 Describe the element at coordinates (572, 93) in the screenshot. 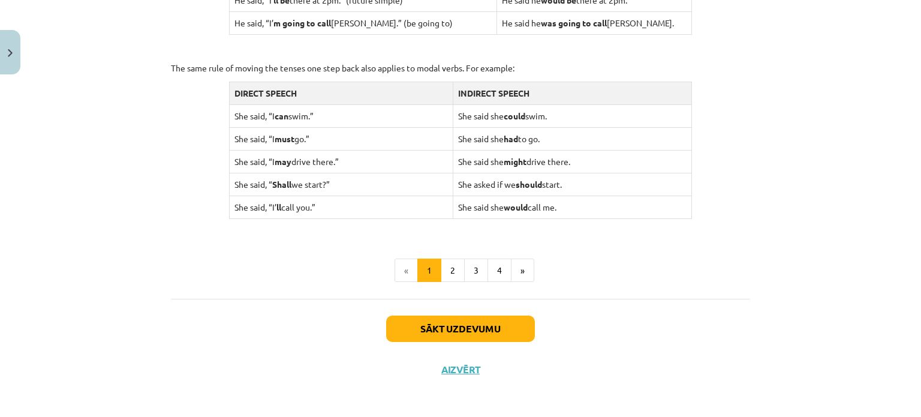

I see `td: INDIRECT SPEECH` at that location.